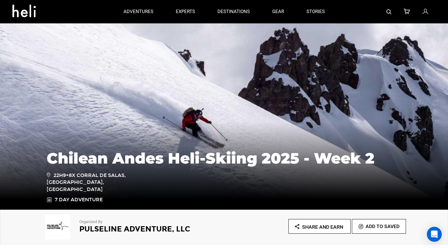 The image size is (448, 248). I want to click on p: destinations, so click(234, 12).